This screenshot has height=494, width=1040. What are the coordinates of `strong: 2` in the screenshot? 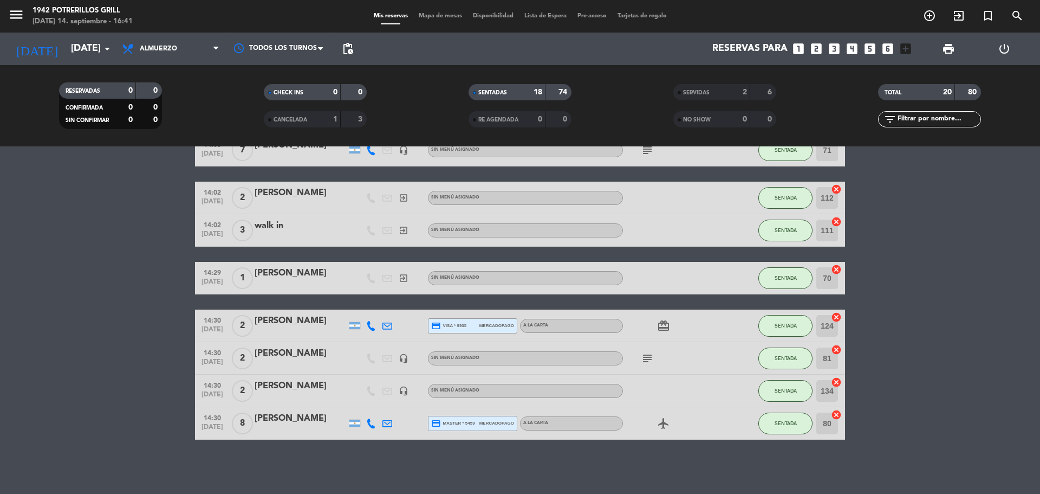 It's located at (745, 92).